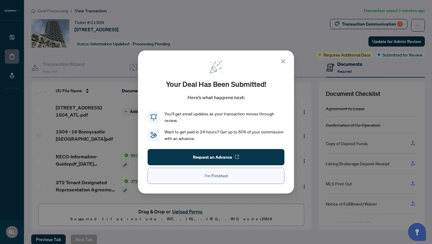 Image resolution: width=432 pixels, height=244 pixels. What do you see at coordinates (225, 117) in the screenshot?
I see `div: You’ll get email updates as your transaction moves through review.` at bounding box center [225, 117].